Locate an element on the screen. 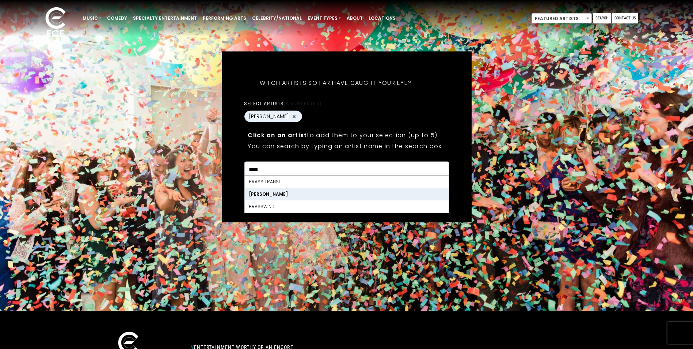  a: Search is located at coordinates (602, 18).